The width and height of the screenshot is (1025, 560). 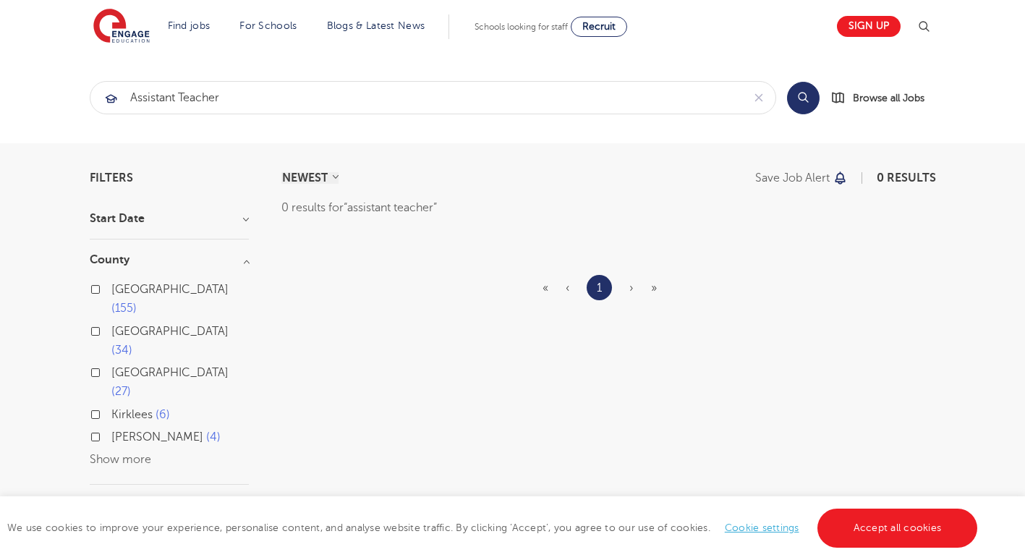 I want to click on span: 27, so click(x=121, y=391).